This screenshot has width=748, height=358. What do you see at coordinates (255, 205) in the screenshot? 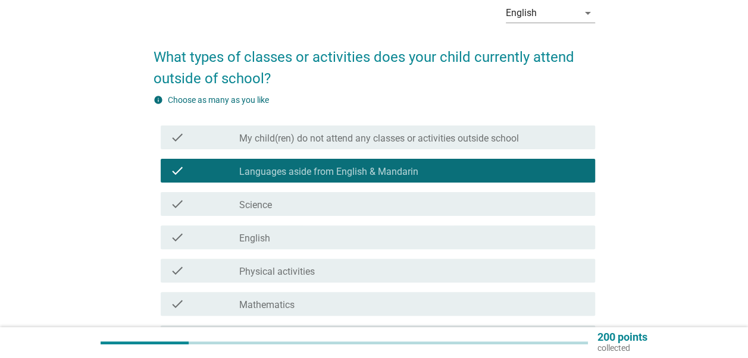
I see `label: Science` at bounding box center [255, 205].